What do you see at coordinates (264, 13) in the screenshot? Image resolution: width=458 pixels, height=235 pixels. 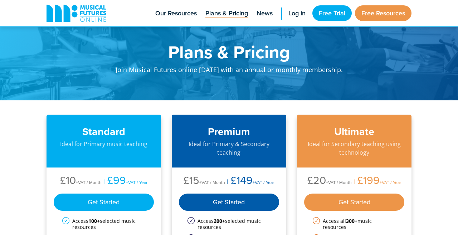 I see `span: News` at bounding box center [264, 13].